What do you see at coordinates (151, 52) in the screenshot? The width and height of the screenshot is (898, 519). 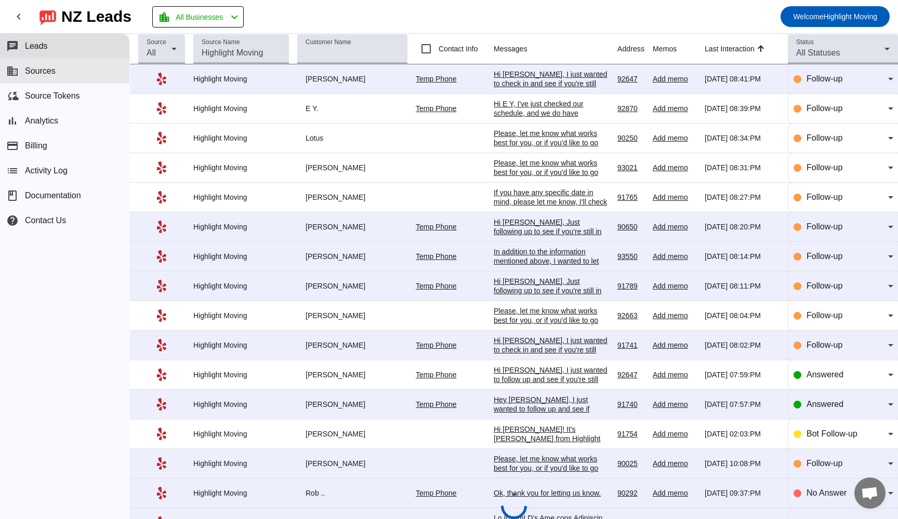 I see `span: All` at bounding box center [151, 52].